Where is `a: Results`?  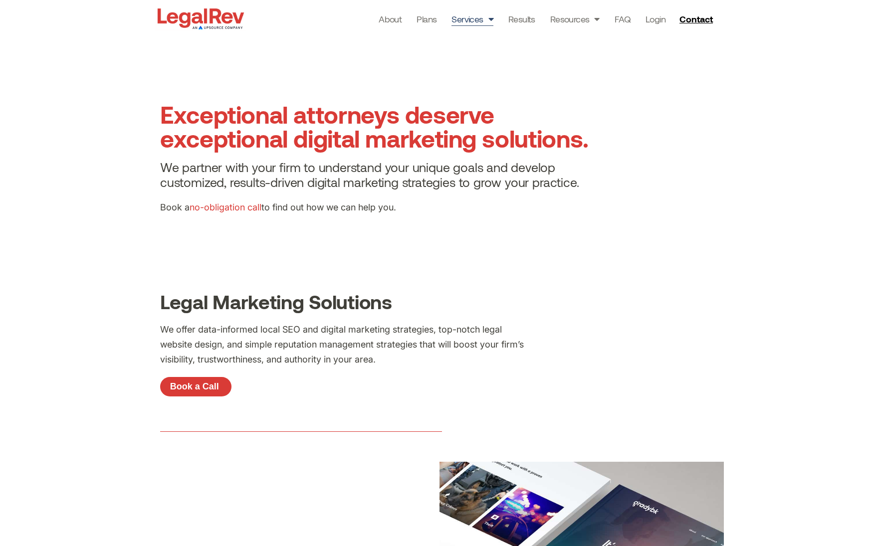 a: Results is located at coordinates (522, 19).